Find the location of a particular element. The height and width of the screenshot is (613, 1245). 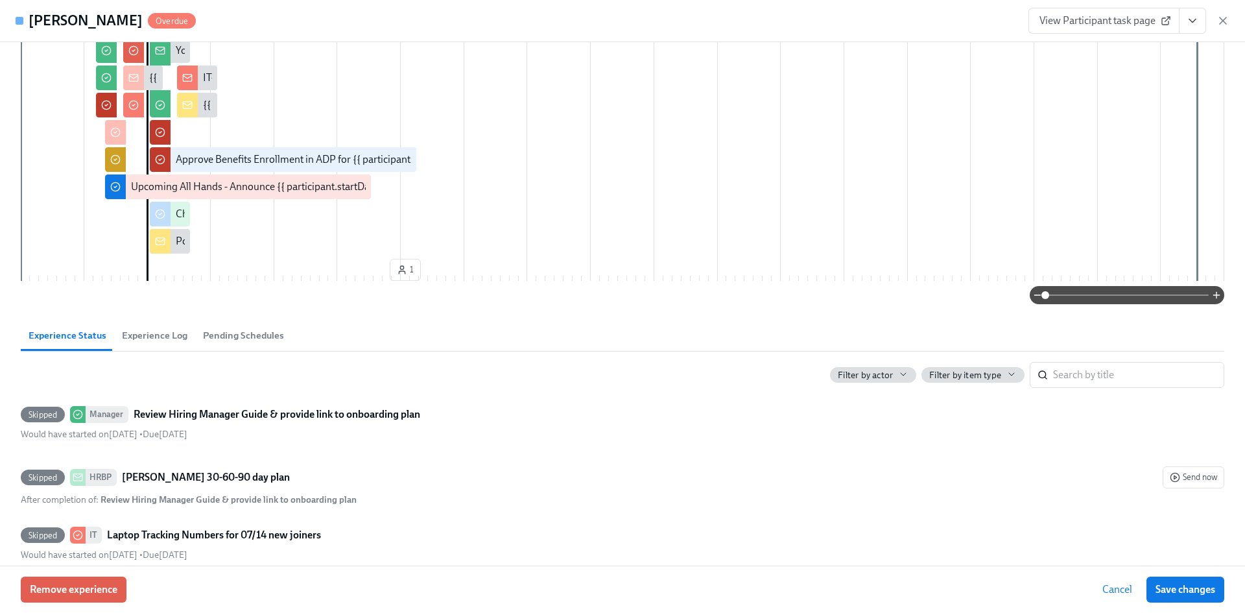

span: Friday, July 4th 2025, 9:00 am is located at coordinates (79, 555).